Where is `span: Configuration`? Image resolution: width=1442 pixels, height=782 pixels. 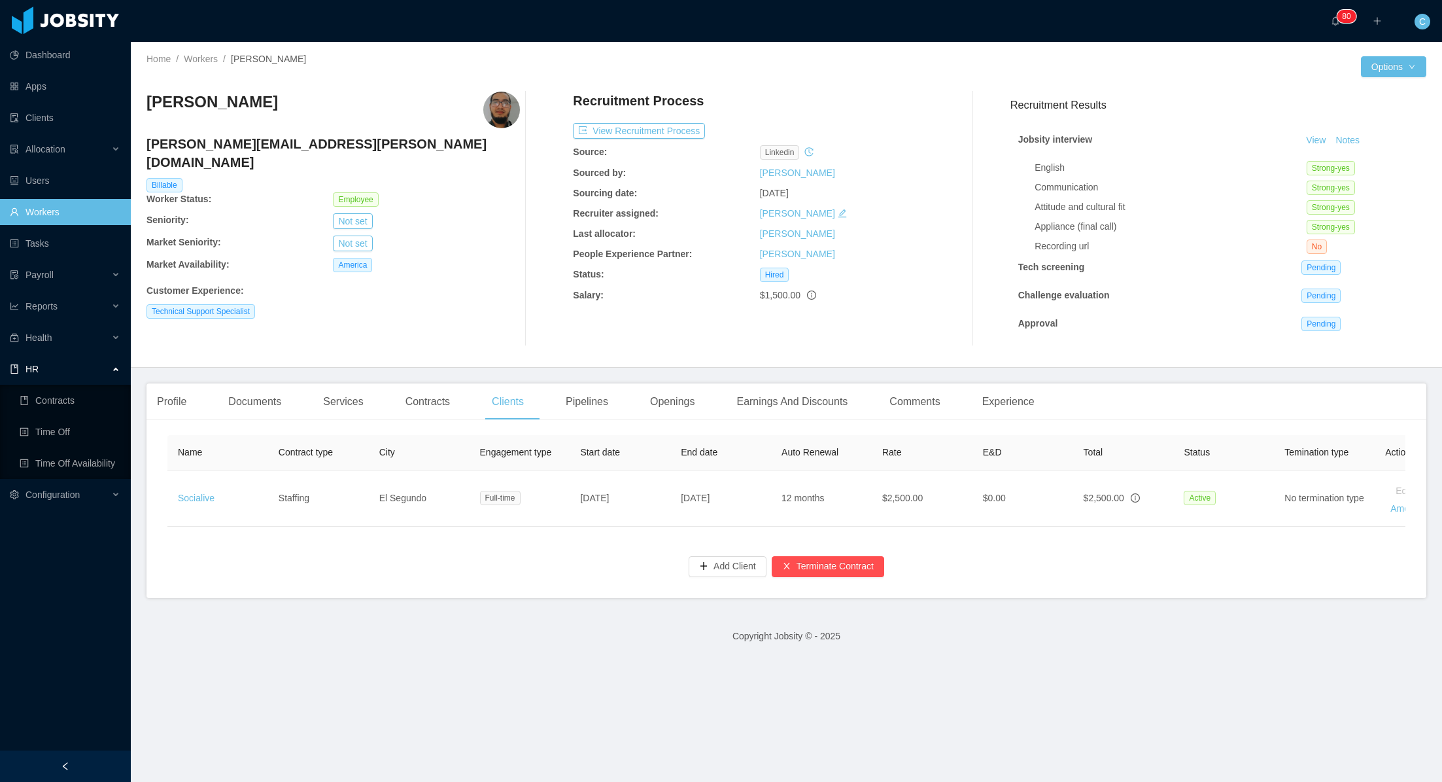 span: Configuration is located at coordinates (52, 495).